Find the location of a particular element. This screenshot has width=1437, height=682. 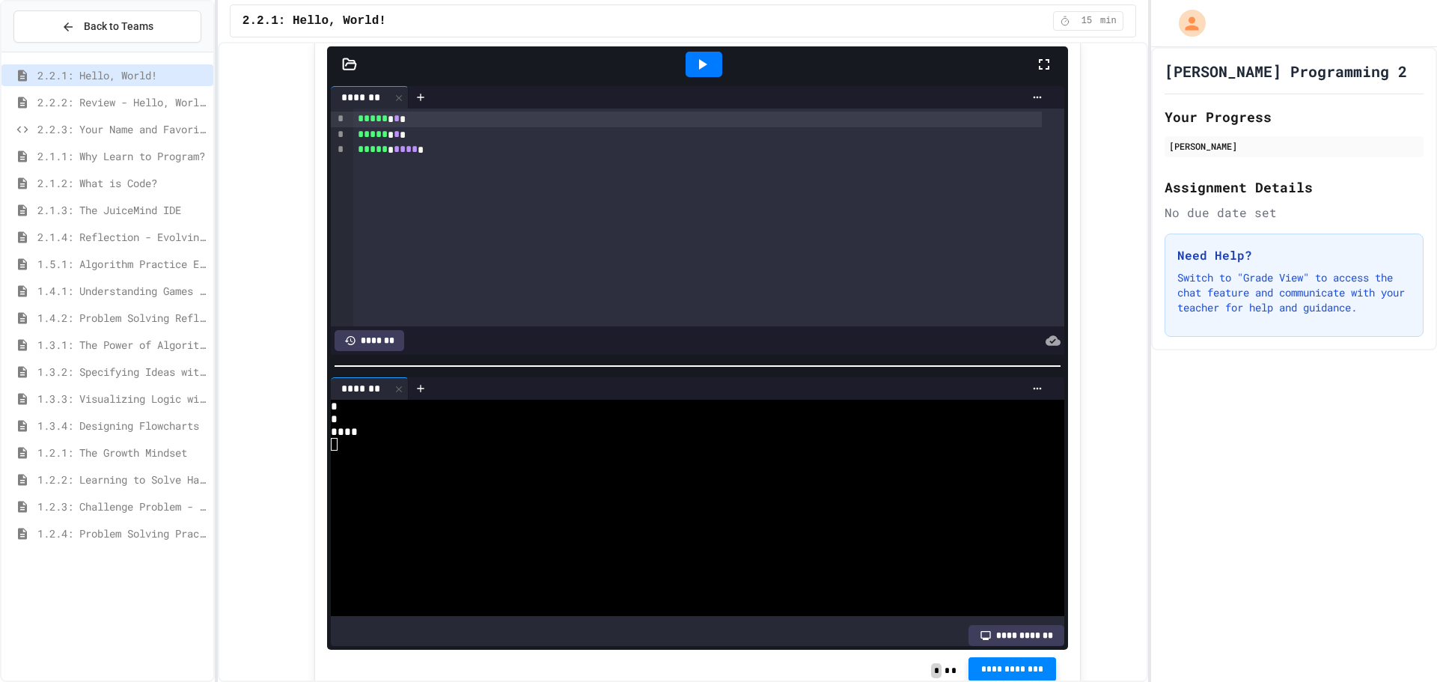

div: My Account is located at coordinates (1186, 23).